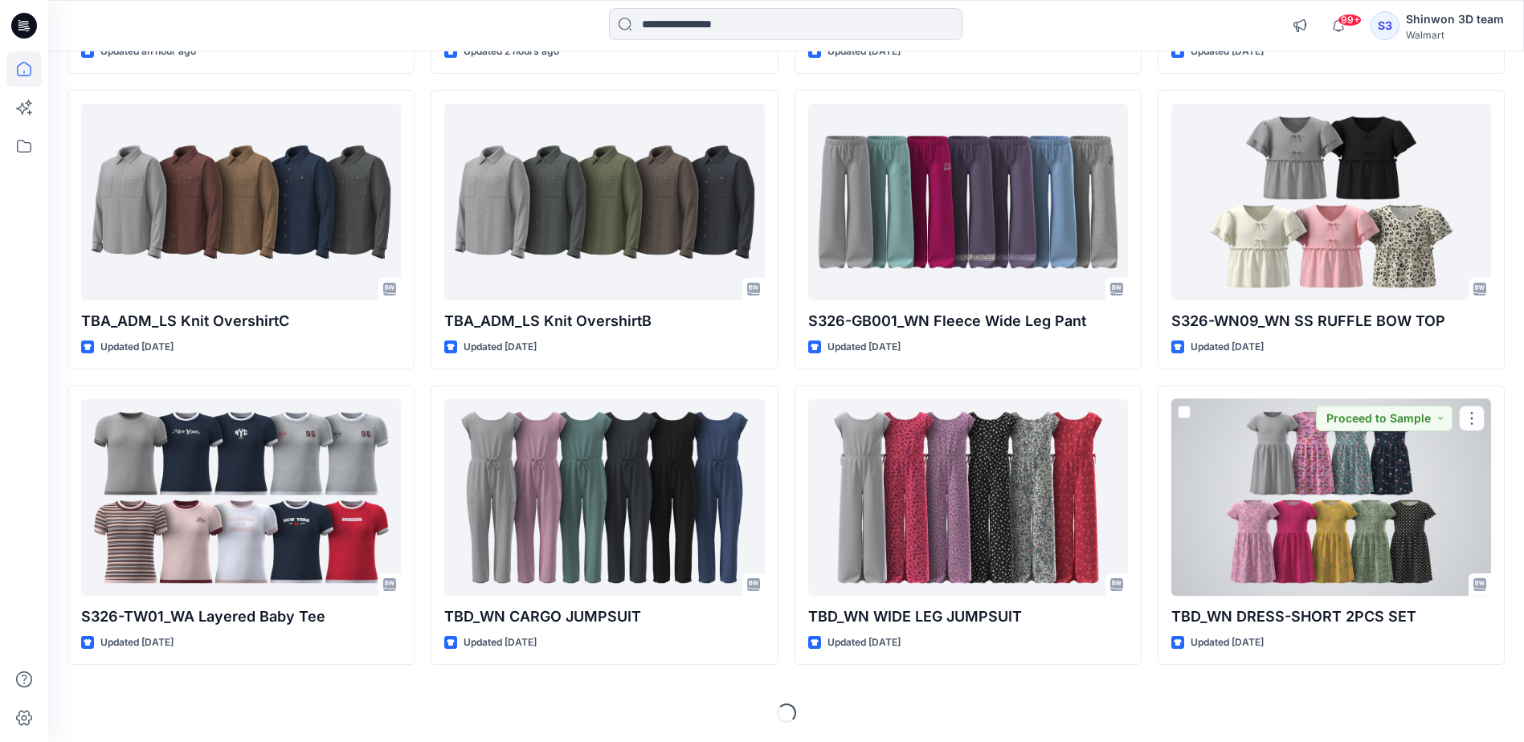  What do you see at coordinates (241, 497) in the screenshot?
I see `a: S326-TW01_WA Layered Baby Tee` at bounding box center [241, 497].